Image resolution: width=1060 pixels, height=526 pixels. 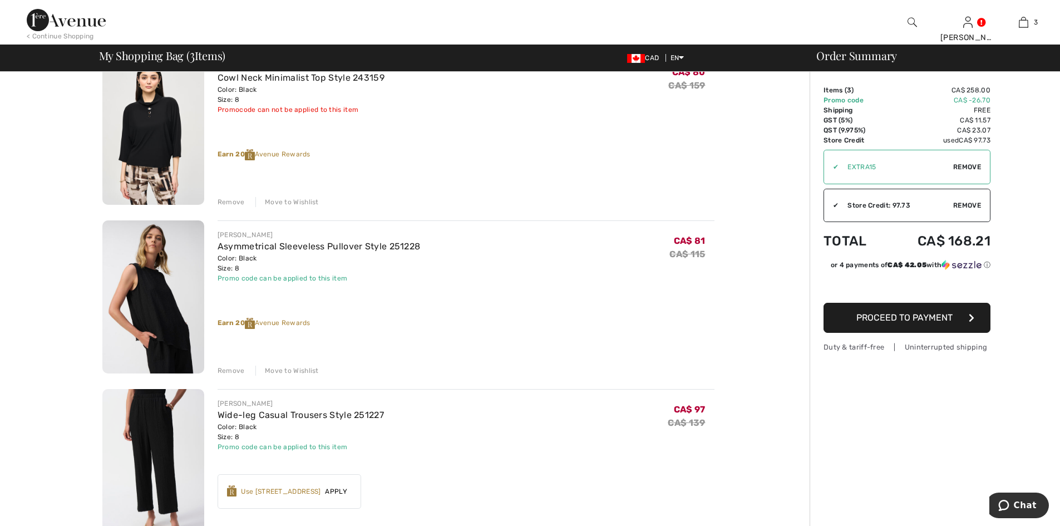 I want to click on td: CA$ 23.07, so click(x=938, y=130).